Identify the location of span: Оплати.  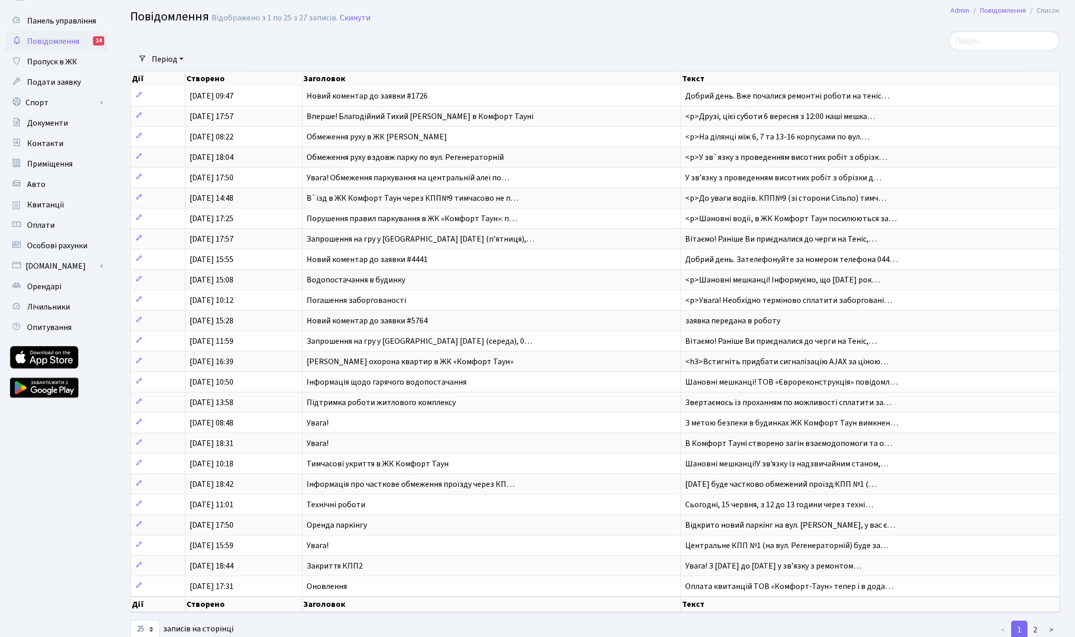
(41, 225).